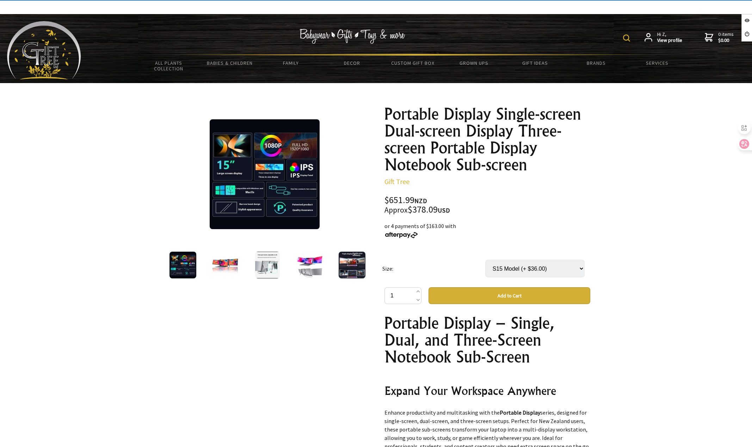  What do you see at coordinates (663, 37) in the screenshot?
I see `a: Hi Z,View profile` at bounding box center [663, 37].